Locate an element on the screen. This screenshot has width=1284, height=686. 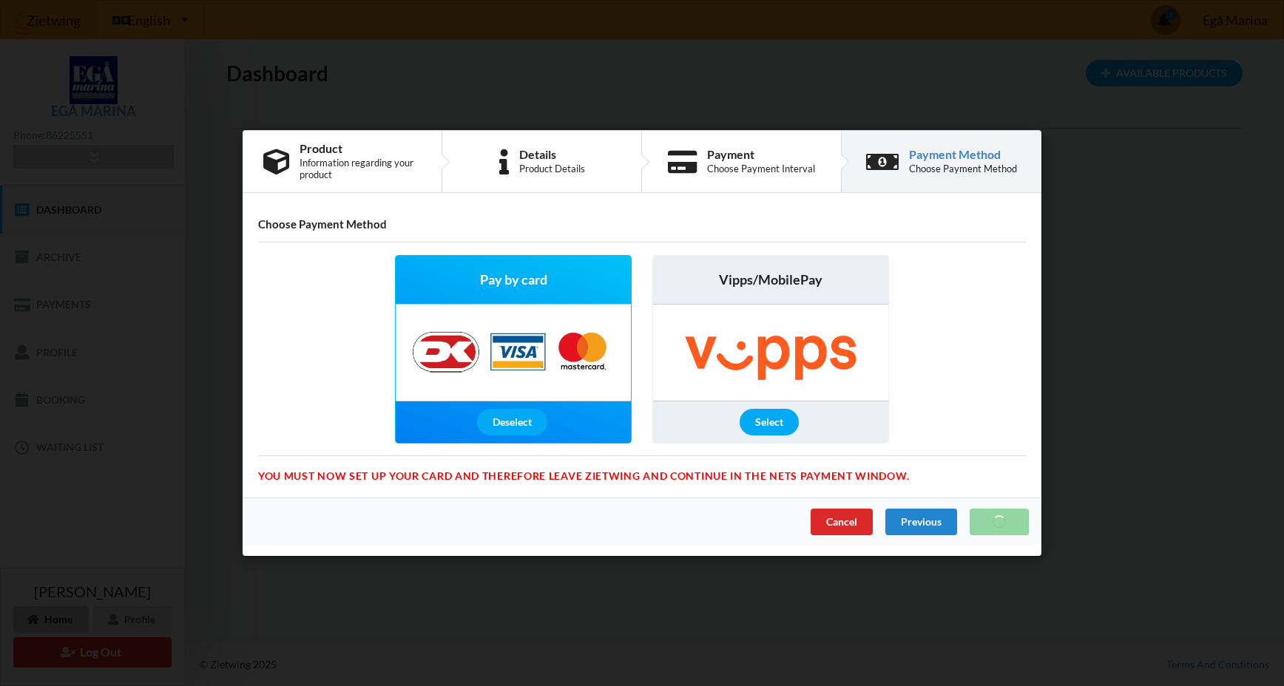
div: Select is located at coordinates (769, 422).